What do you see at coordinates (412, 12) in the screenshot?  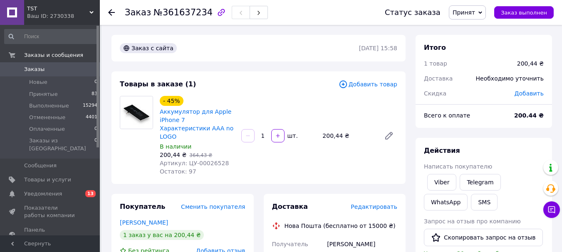 I see `div: Статус заказа` at bounding box center [412, 12].